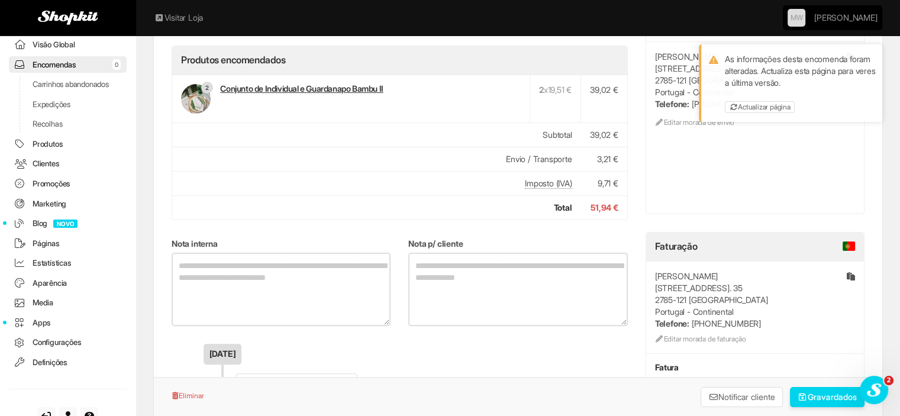 Image resolution: width=900 pixels, height=416 pixels. Describe the element at coordinates (851, 276) in the screenshot. I see `a: Copiar endereço de faturação` at that location.